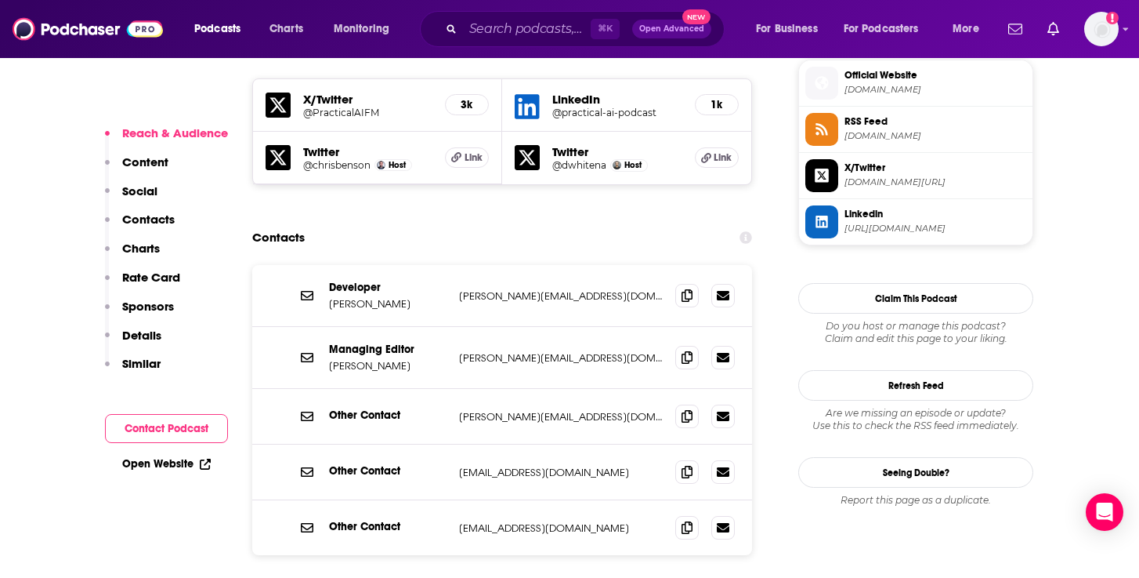 This screenshot has height=578, width=1139. I want to click on button: Rate Card, so click(143, 284).